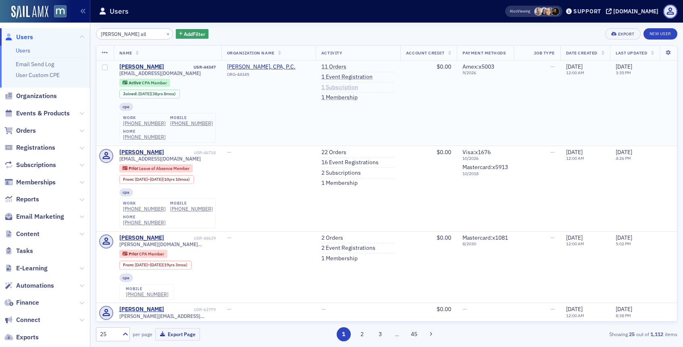 This screenshot has width=683, height=347. What do you see at coordinates (19, 251) in the screenshot?
I see `a: Tasks` at bounding box center [19, 251].